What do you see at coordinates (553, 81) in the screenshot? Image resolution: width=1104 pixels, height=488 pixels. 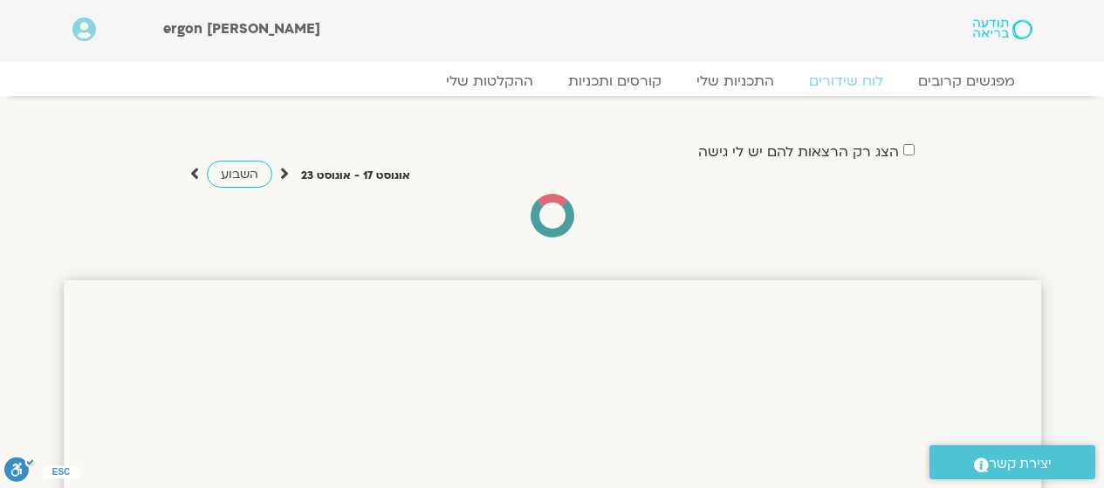 I see `nav: Menu` at bounding box center [553, 81].